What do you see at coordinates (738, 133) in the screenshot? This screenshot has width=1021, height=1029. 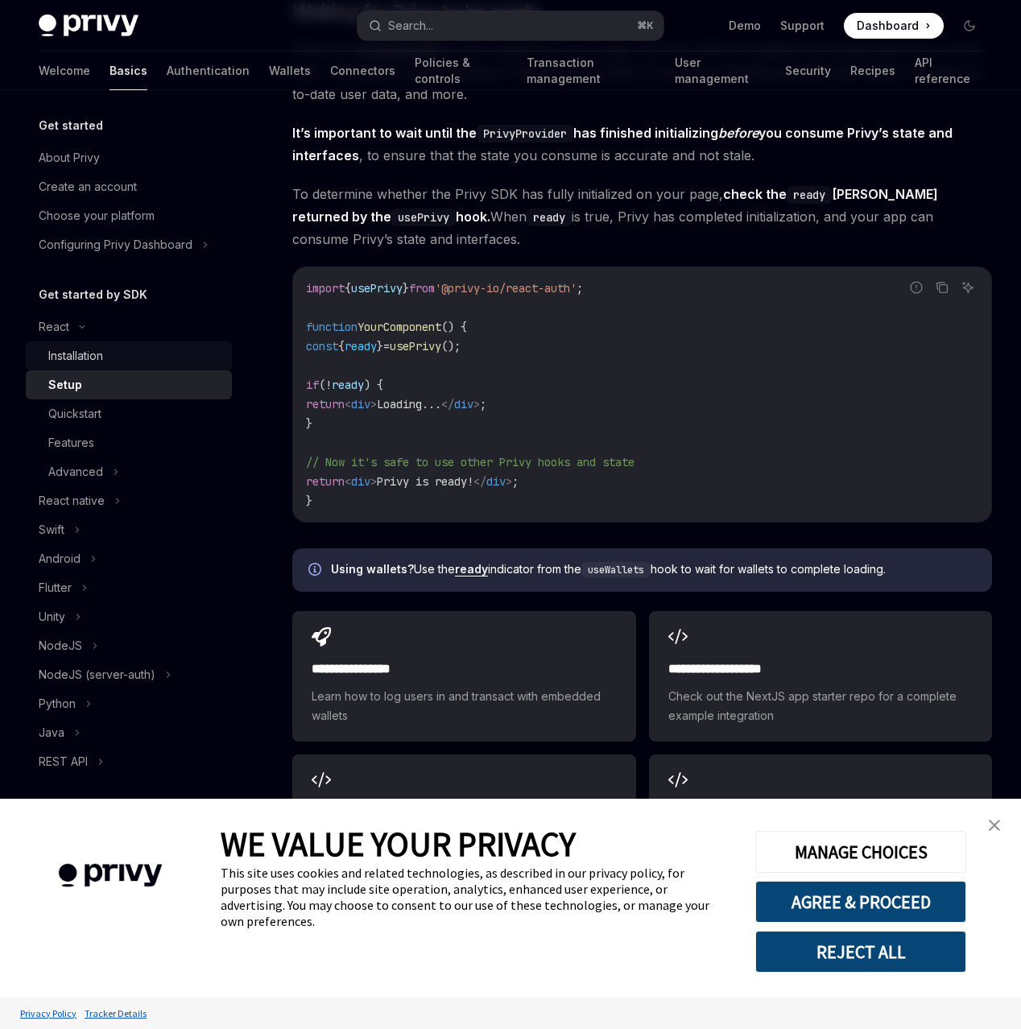 I see `em: before` at bounding box center [738, 133].